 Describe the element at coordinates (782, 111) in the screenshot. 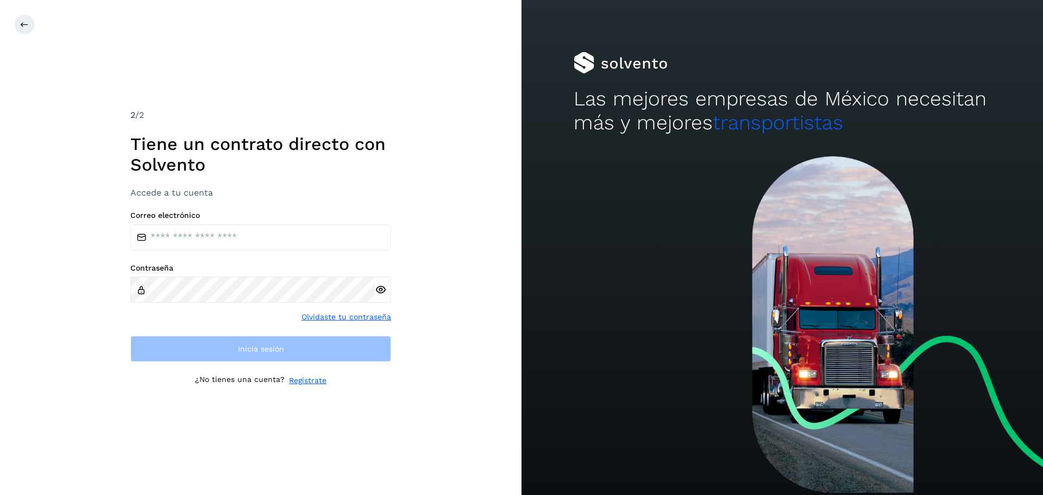

I see `h2: Las mejores empresas de México necesitan más y mejores` at that location.